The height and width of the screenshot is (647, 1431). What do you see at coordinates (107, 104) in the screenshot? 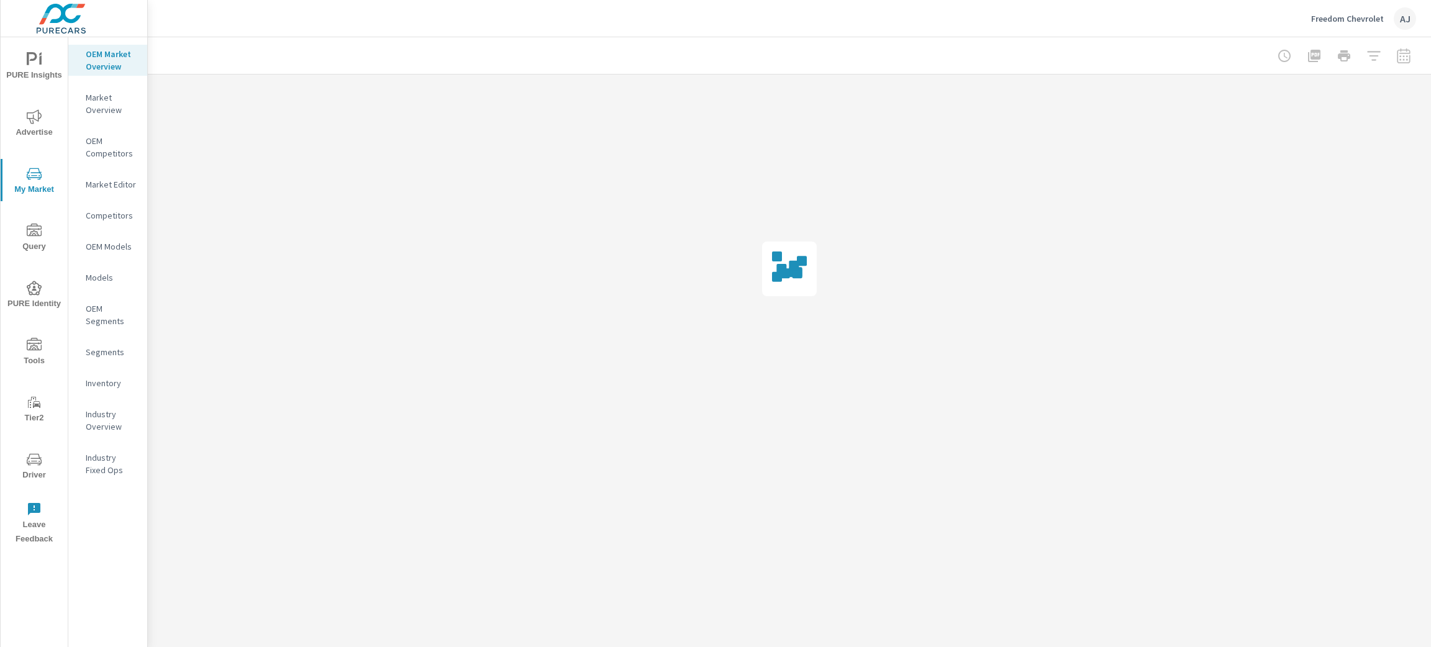
I see `div: Market Overview` at bounding box center [107, 104].